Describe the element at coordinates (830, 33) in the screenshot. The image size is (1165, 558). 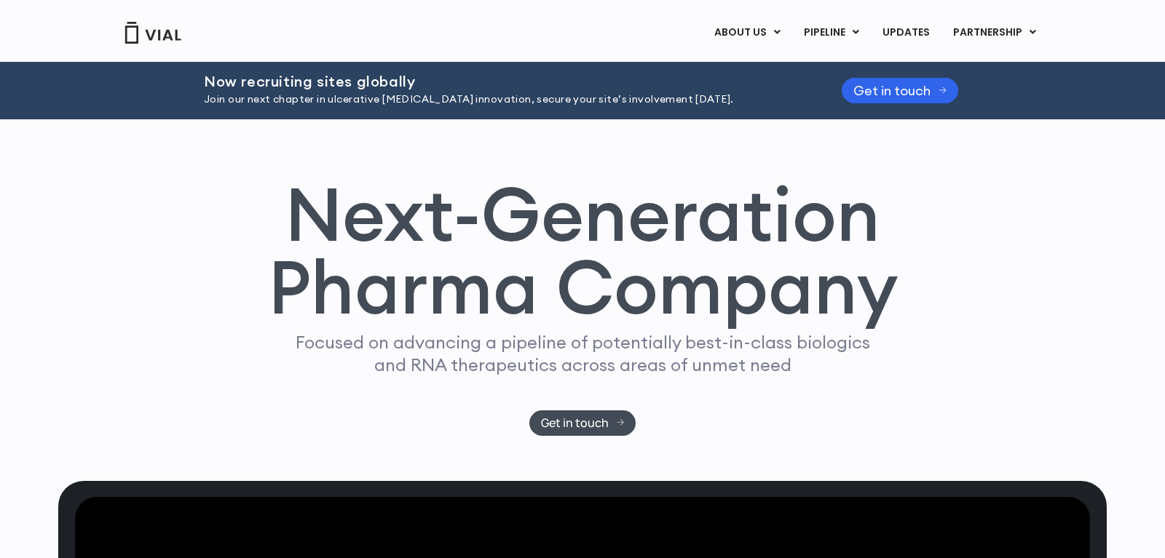
I see `a: PIPELINEMenu Toggle` at that location.